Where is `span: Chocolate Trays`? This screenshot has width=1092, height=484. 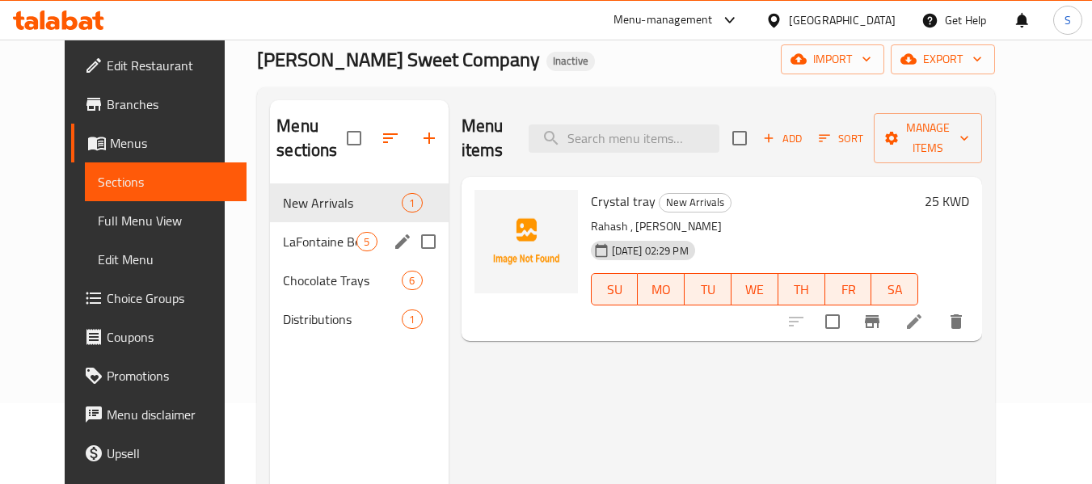
span: Chocolate Trays is located at coordinates (342, 281).